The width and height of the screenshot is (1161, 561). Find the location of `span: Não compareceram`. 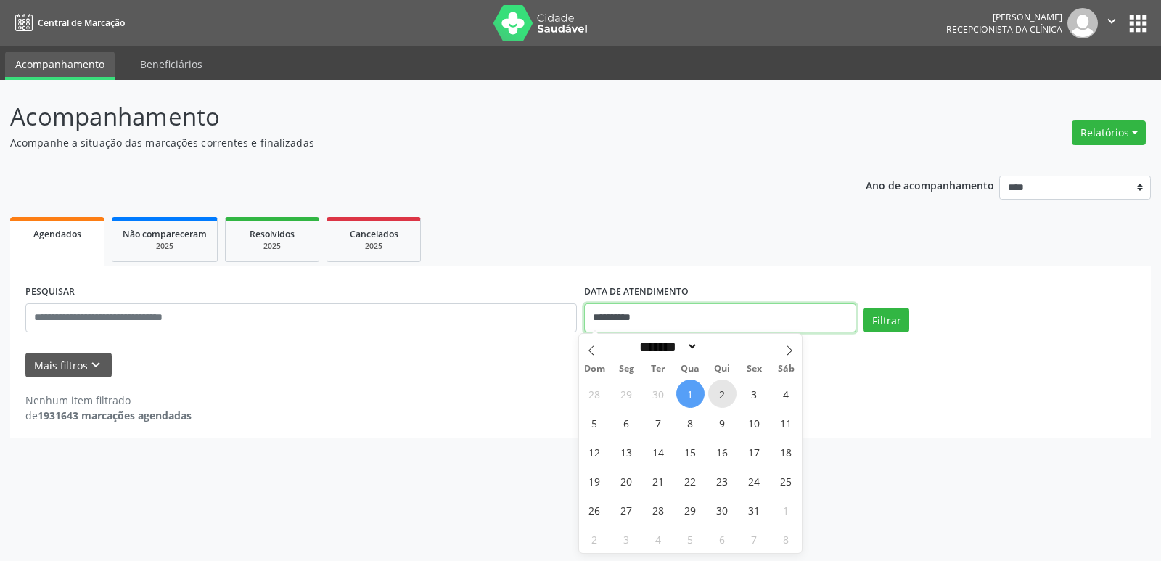

span: Não compareceram is located at coordinates (165, 234).